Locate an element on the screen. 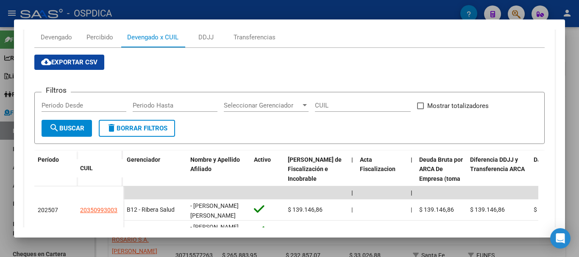  h3: Filtros is located at coordinates (56, 90).